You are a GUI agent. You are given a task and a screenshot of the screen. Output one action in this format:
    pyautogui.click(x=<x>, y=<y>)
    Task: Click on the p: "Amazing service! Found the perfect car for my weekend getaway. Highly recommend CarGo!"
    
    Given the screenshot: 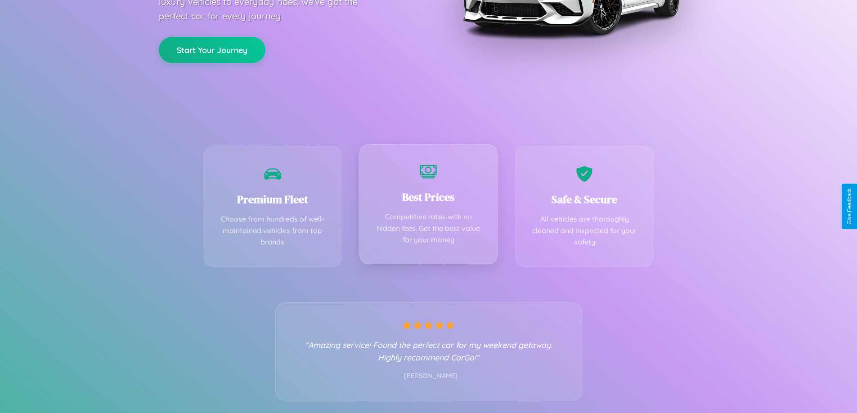 What is the action you would take?
    pyautogui.click(x=429, y=351)
    